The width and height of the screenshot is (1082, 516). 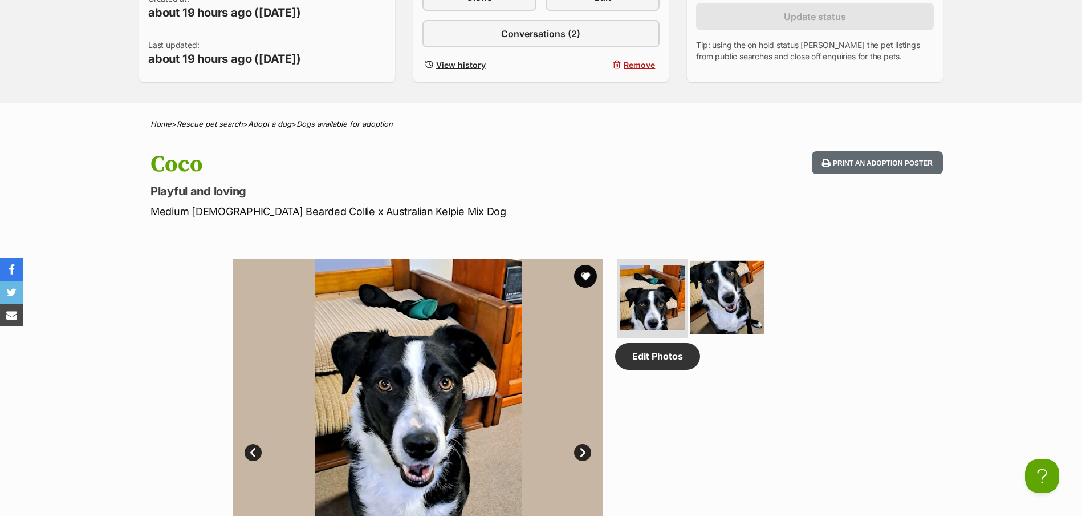 I want to click on span: Update status, so click(x=815, y=17).